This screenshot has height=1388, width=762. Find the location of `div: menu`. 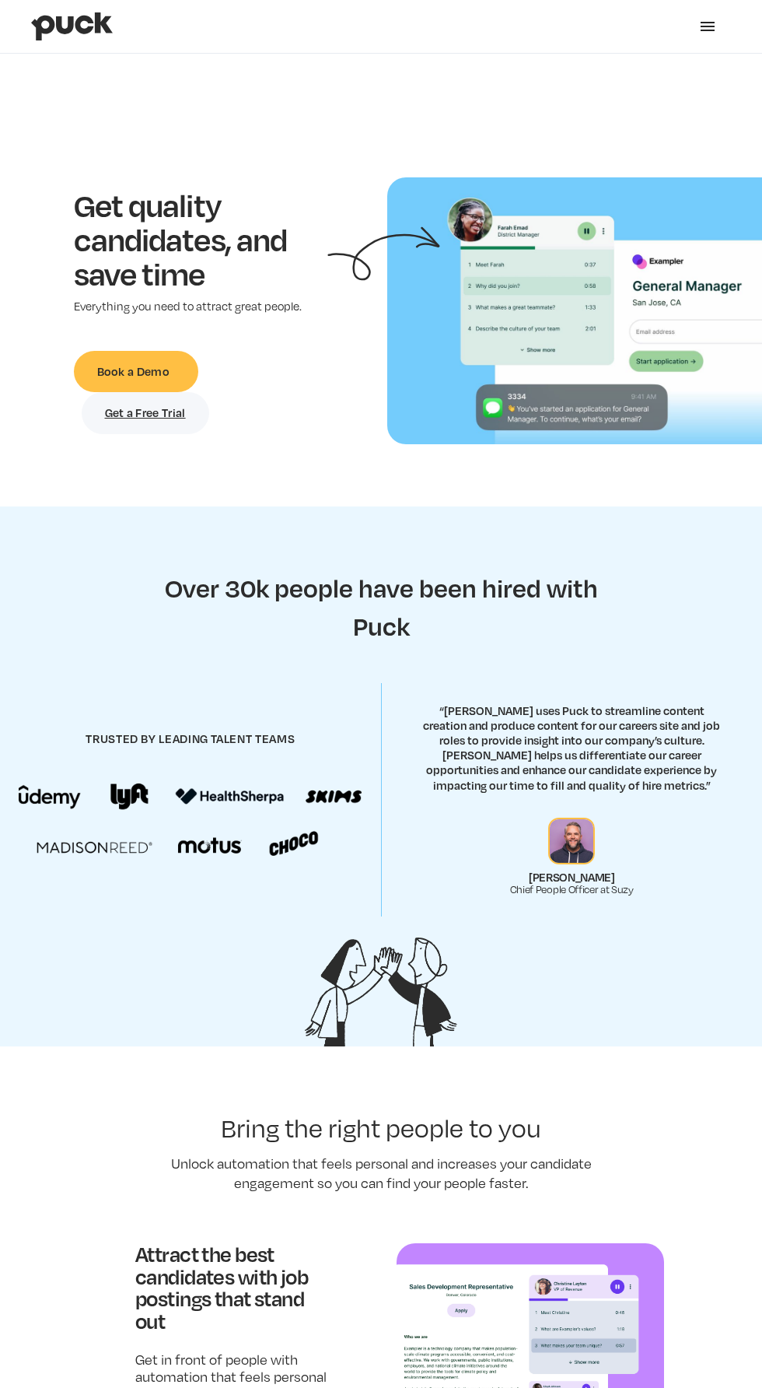

div: menu is located at coordinates (708, 26).